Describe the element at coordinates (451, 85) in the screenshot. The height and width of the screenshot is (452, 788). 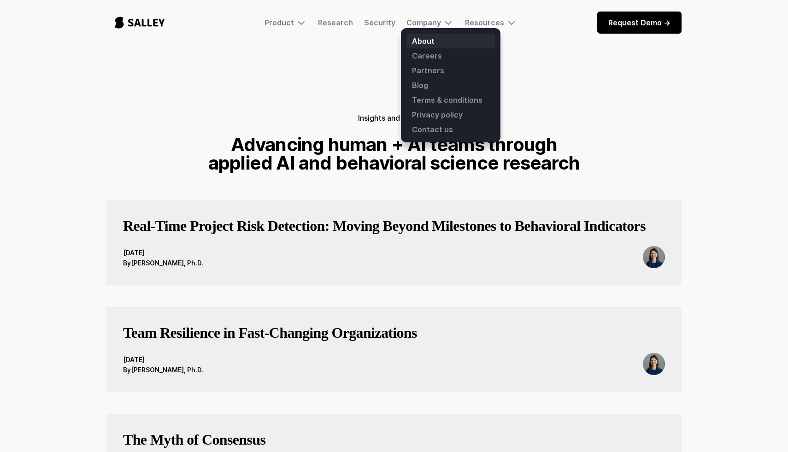
I see `nav: Company` at that location.